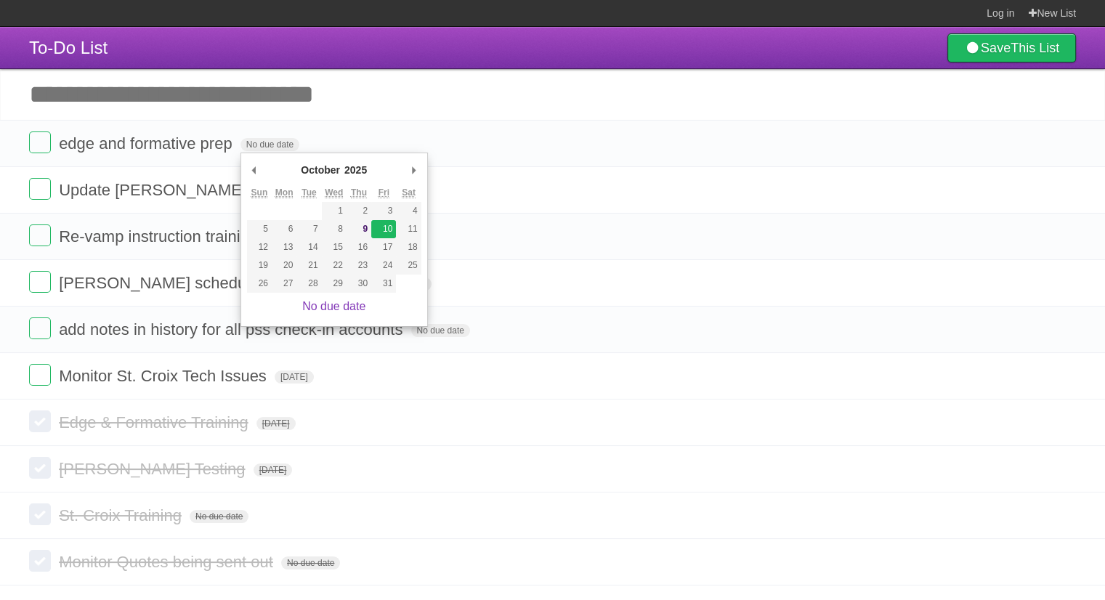 The height and width of the screenshot is (600, 1105). Describe the element at coordinates (359, 265) in the screenshot. I see `button: 23` at that location.